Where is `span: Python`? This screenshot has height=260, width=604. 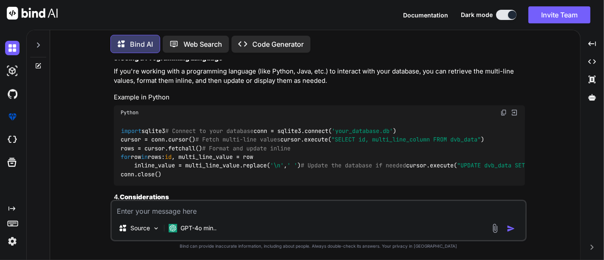 span: Python is located at coordinates (130, 113).